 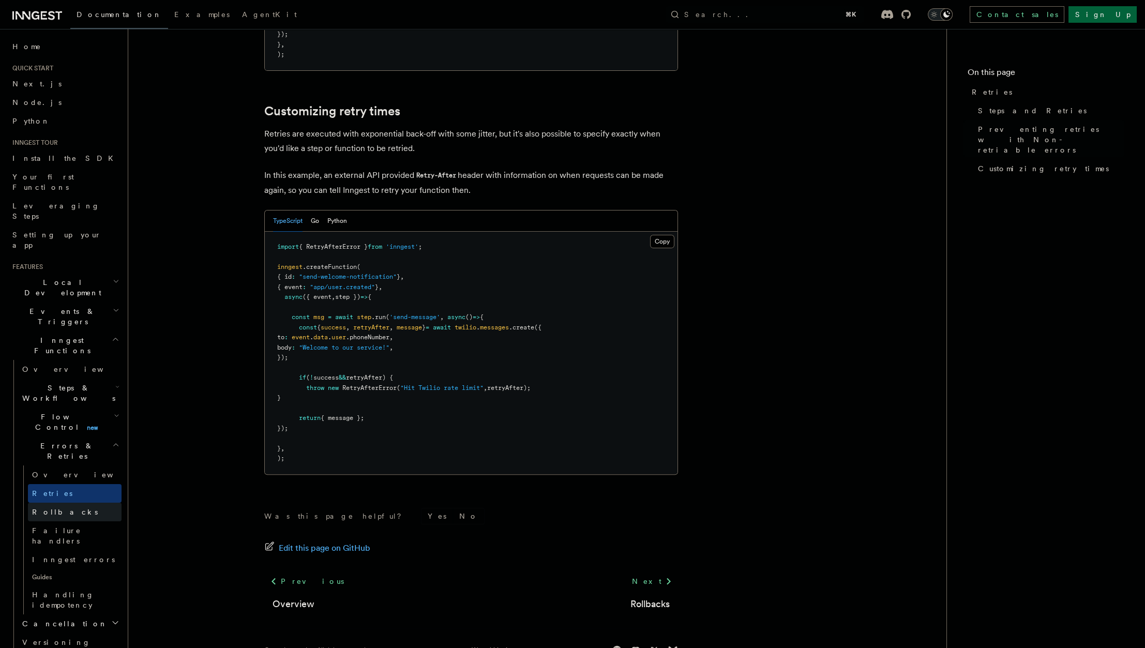 What do you see at coordinates (509, 388) in the screenshot?
I see `span: retryAfter);` at bounding box center [509, 388].